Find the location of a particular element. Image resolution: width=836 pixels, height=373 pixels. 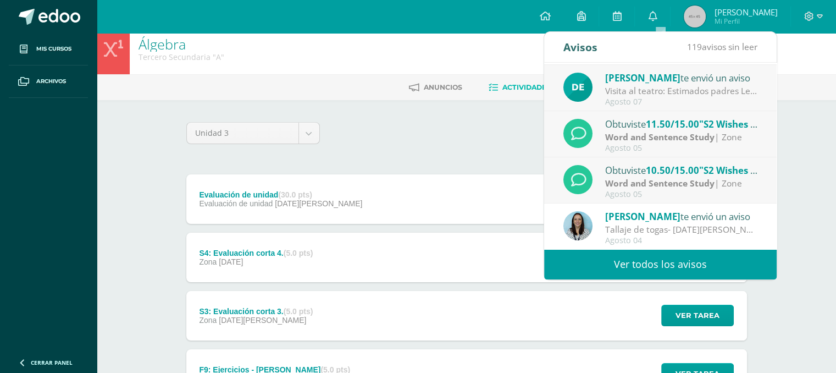

img: 9fa0c54c0c68d676f2f0303209928c54.png is located at coordinates (578, 87).